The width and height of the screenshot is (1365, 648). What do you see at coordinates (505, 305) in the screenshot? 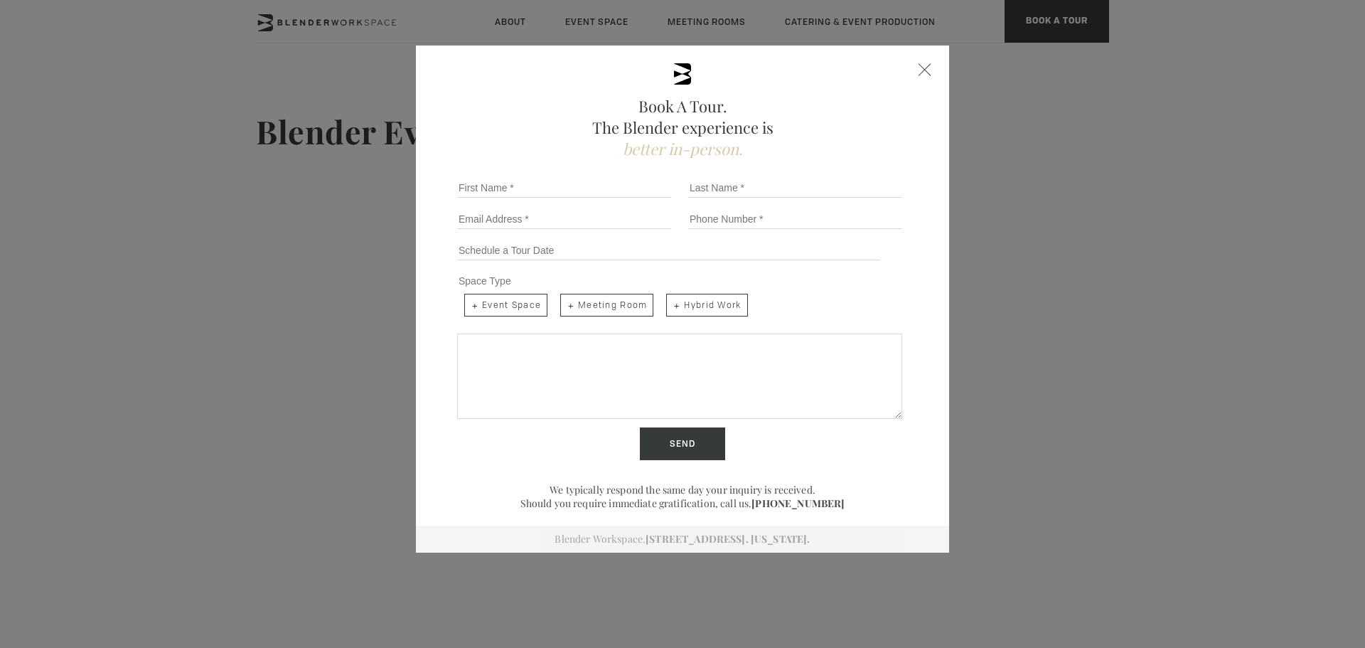
I see `span: Event Space` at bounding box center [505, 305].